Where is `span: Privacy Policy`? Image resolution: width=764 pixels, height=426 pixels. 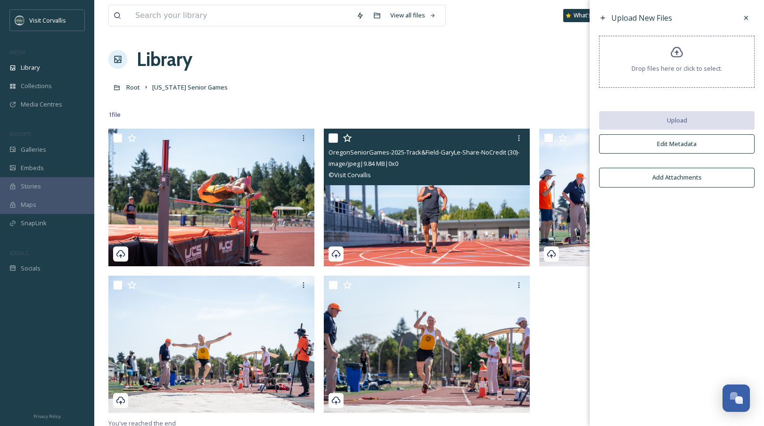 span: Privacy Policy is located at coordinates (47, 416).